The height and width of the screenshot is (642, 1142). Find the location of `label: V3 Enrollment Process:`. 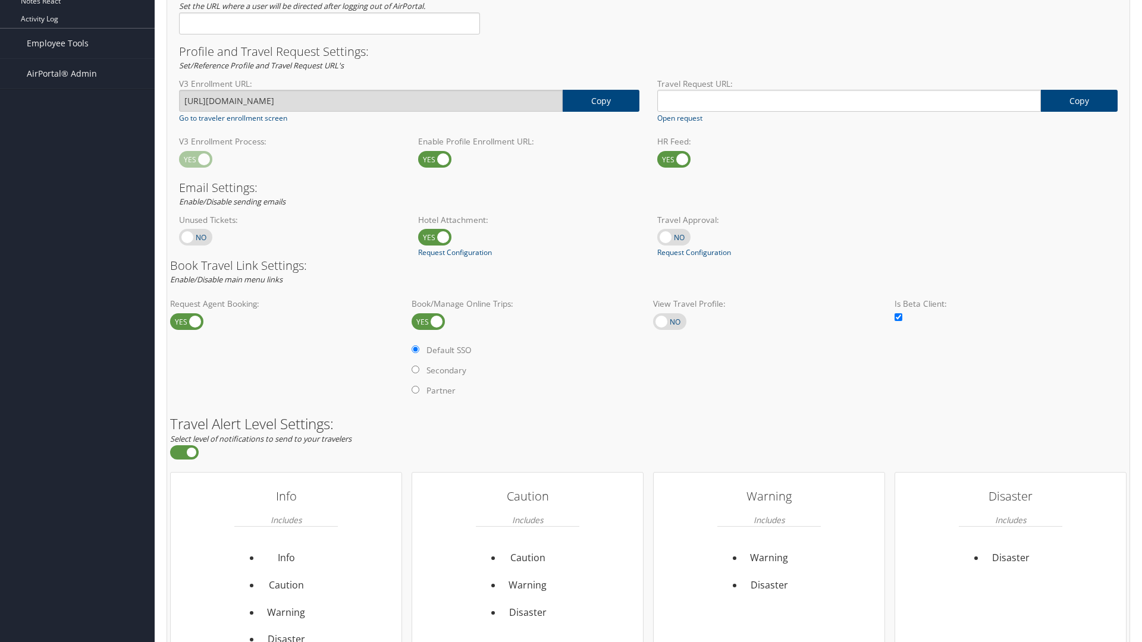

label: V3 Enrollment Process: is located at coordinates (290, 142).